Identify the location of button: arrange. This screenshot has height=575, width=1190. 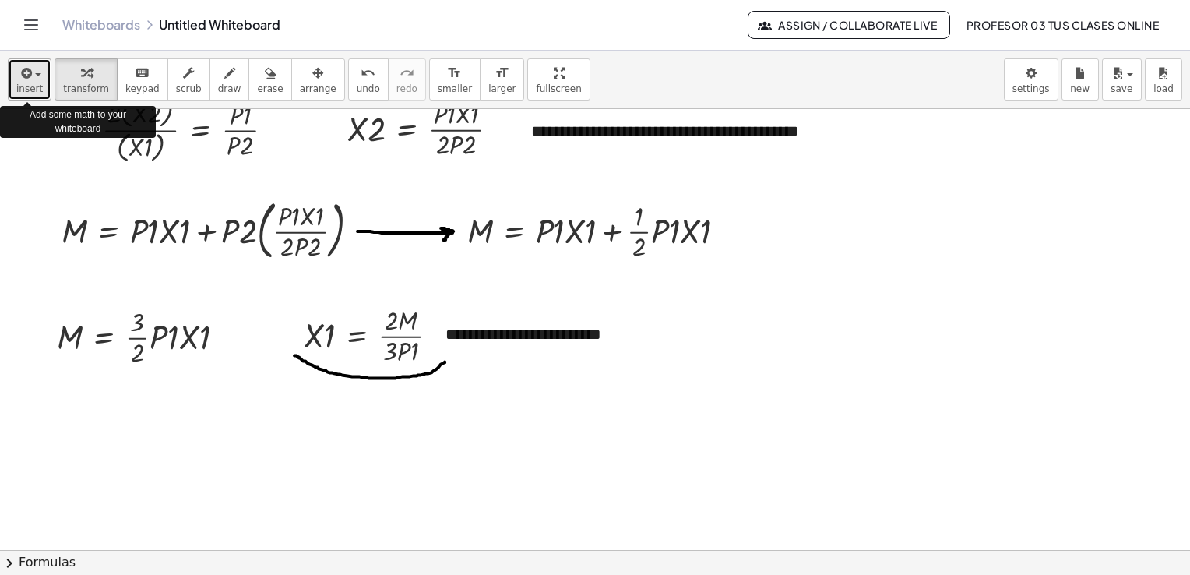
(318, 79).